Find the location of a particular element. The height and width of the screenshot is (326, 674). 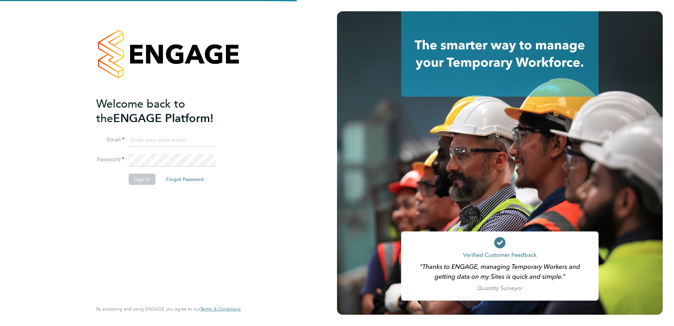

a: Terms & Conditions is located at coordinates (220, 309).